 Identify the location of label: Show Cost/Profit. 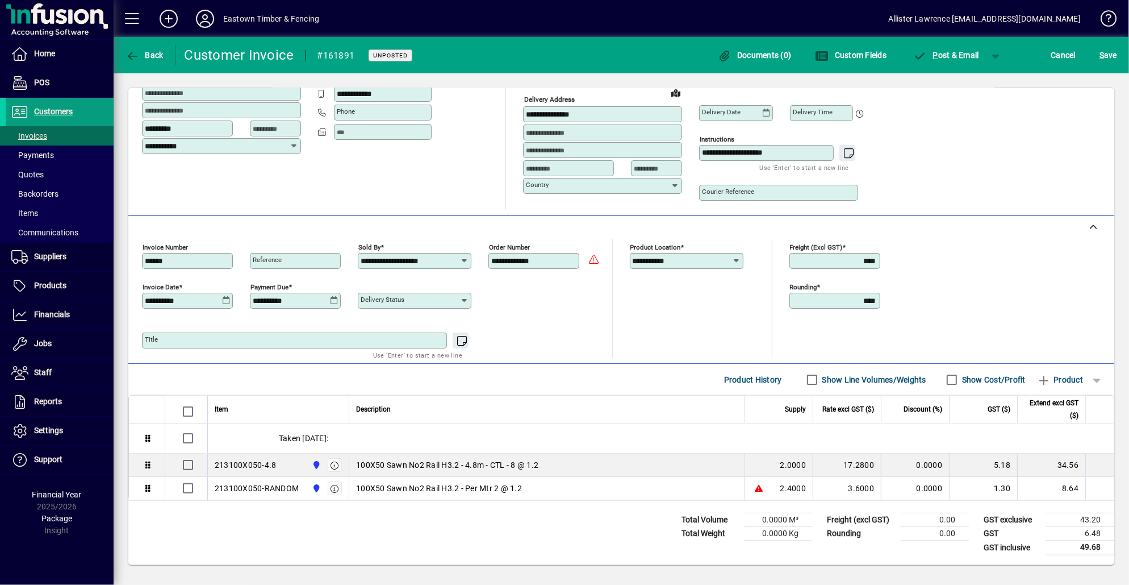
(993, 379).